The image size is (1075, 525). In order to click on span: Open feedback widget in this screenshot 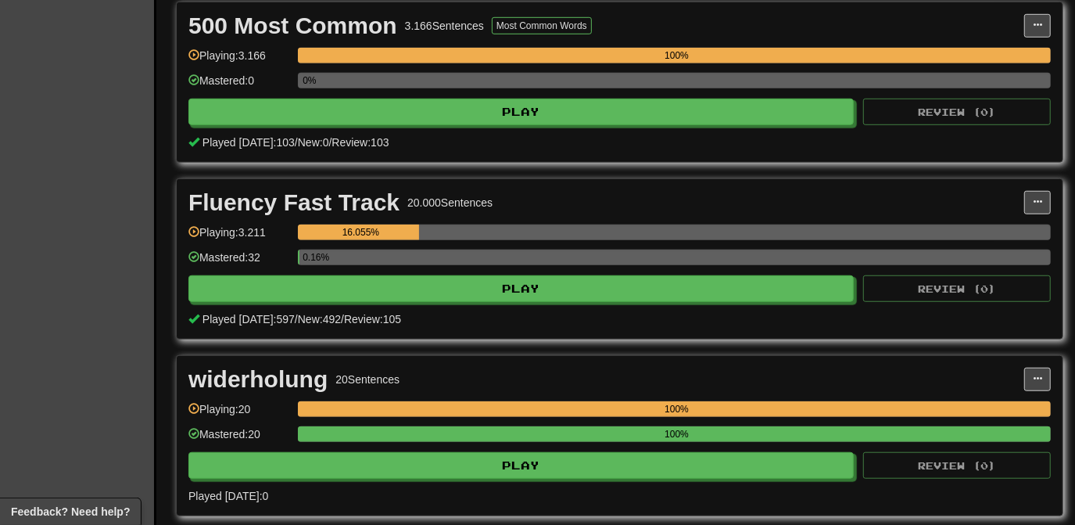, I will do `click(70, 511)`.